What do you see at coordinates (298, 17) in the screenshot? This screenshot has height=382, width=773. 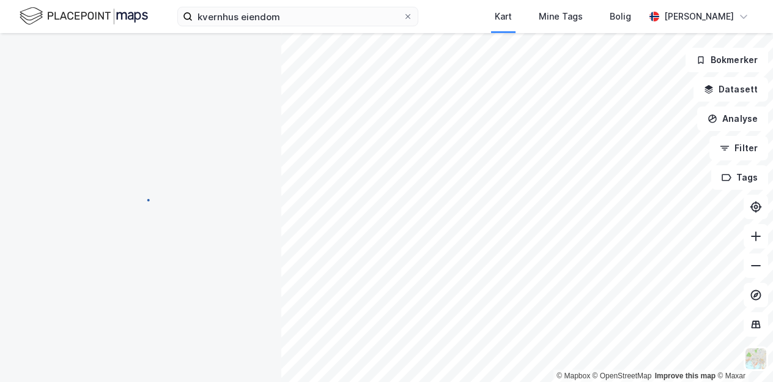 I see `input: Søk på adresse, matrikkel, gårdeiere, leietakere eller personer` at bounding box center [298, 17].